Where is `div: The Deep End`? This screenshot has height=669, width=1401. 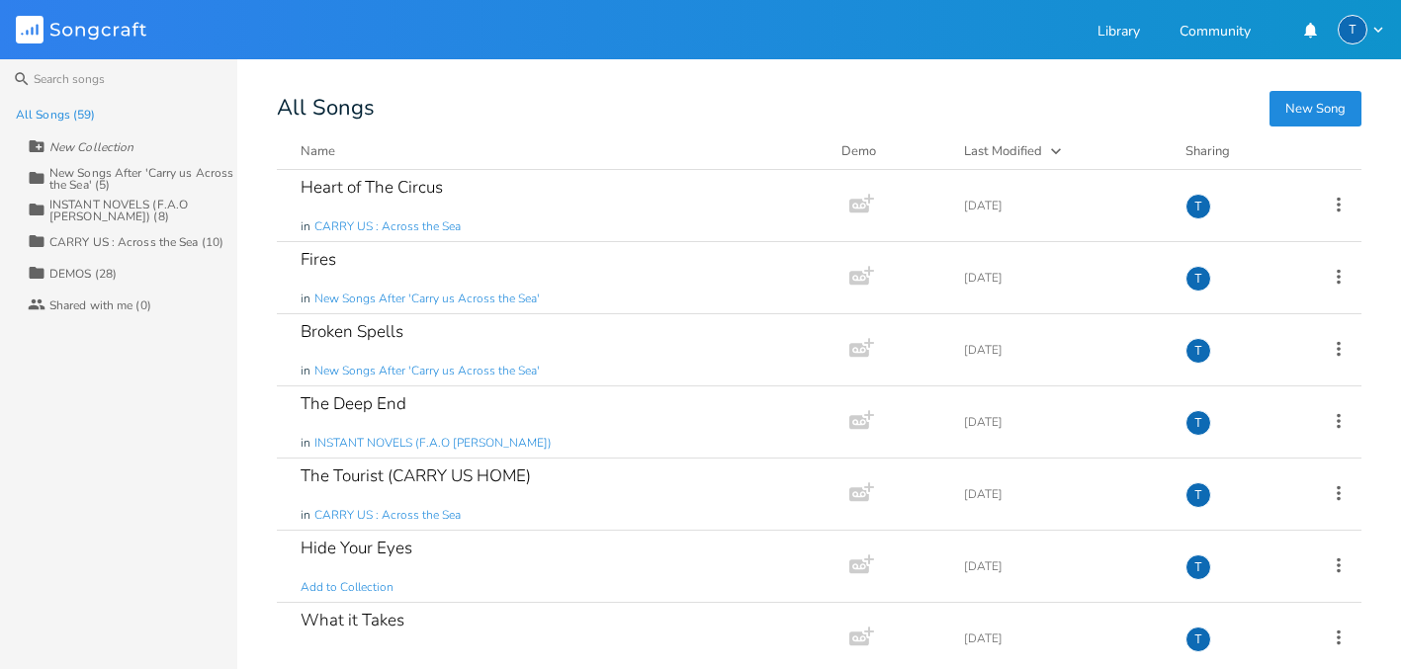 div: The Deep End is located at coordinates (353, 403).